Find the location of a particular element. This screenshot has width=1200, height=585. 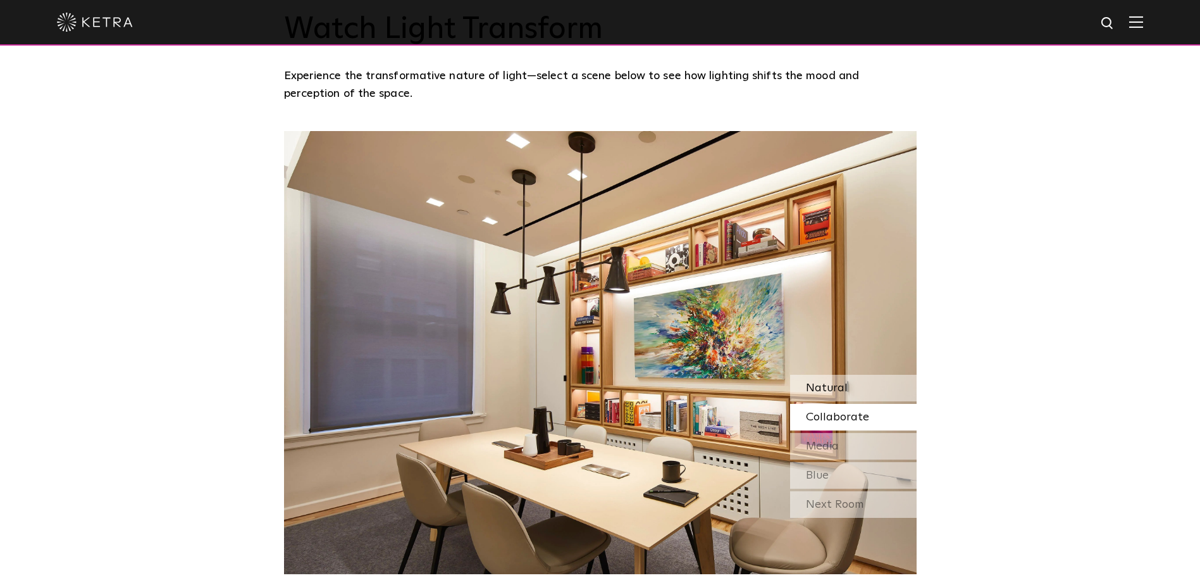

img: search icon is located at coordinates (1108, 23).